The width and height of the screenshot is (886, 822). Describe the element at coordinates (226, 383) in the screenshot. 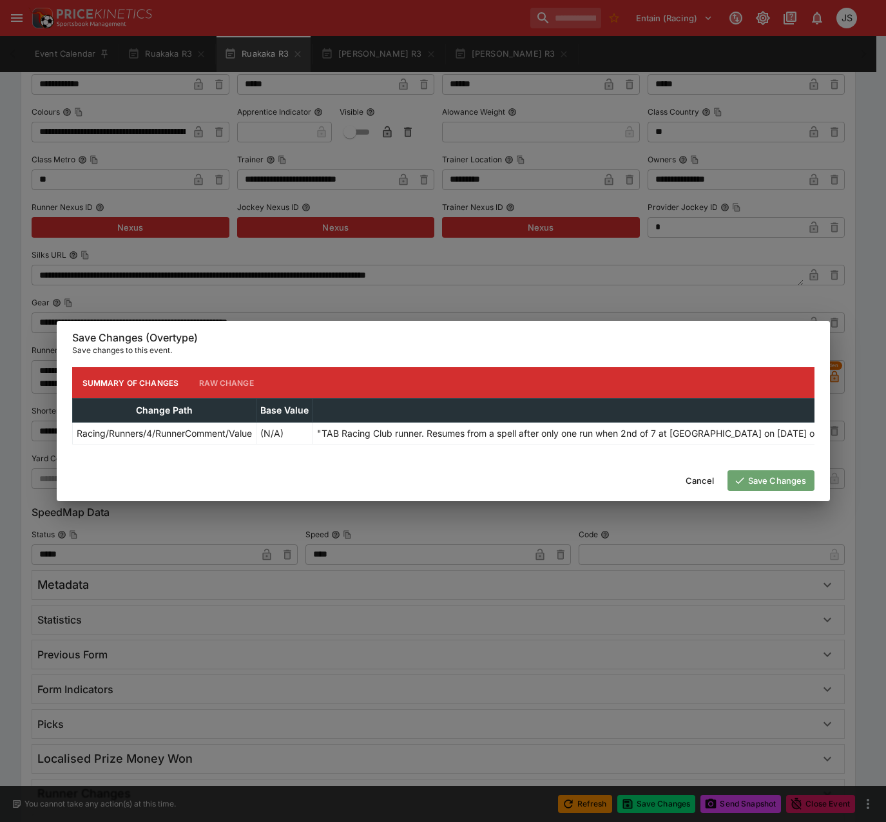

I see `button: Raw Change` at that location.